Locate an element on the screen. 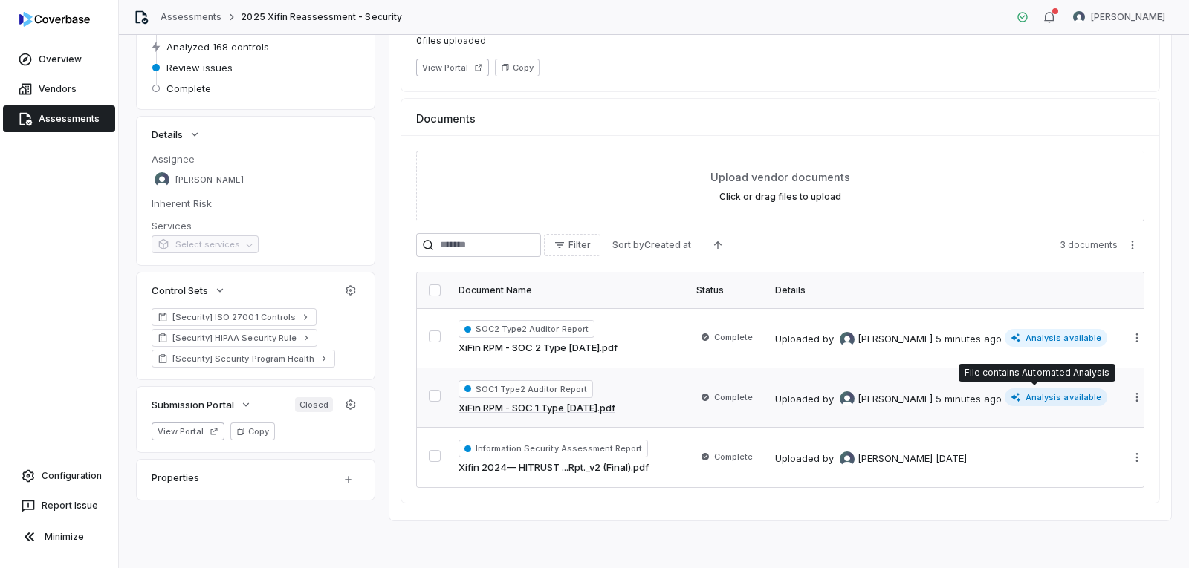  span: SOC2 Type2 Auditor Report is located at coordinates (526, 329).